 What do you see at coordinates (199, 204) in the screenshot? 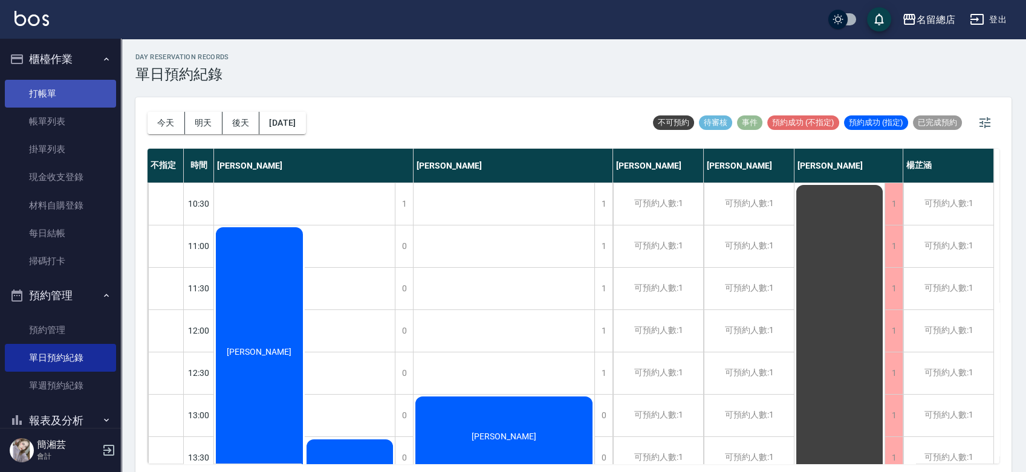
I see `div: 10:30` at bounding box center [199, 204].